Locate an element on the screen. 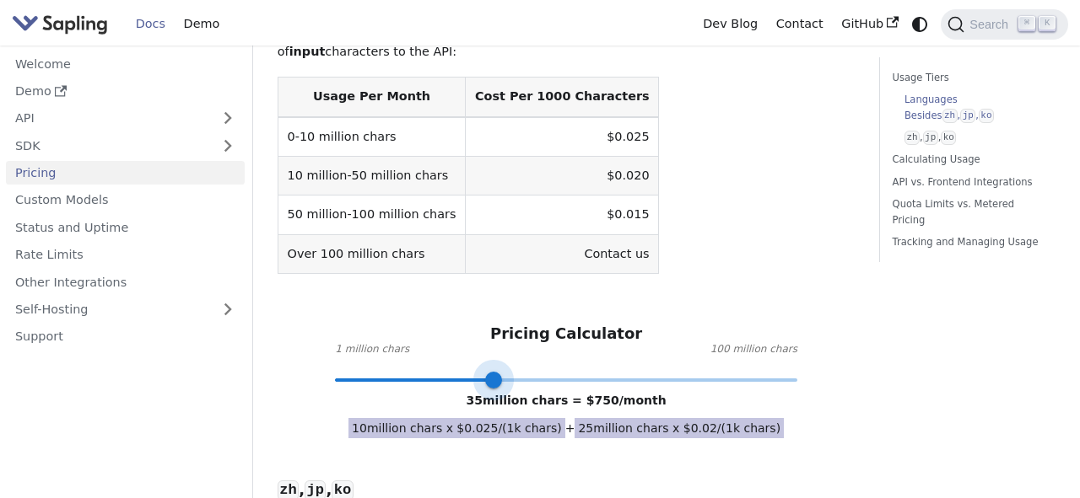  a: Other Integrations is located at coordinates (125, 282).